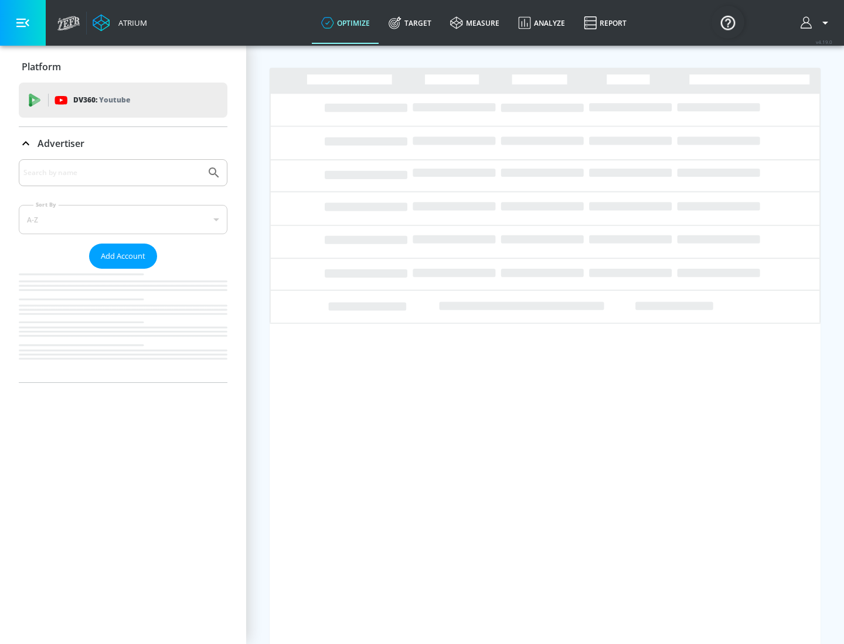 Image resolution: width=844 pixels, height=644 pixels. Describe the element at coordinates (123, 220) in the screenshot. I see `div: A-Z` at that location.